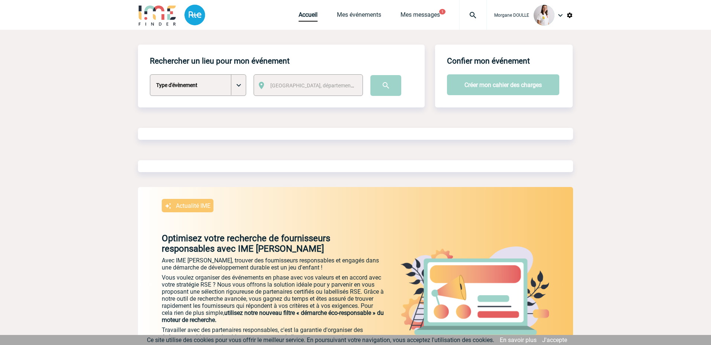  I want to click on button: Créer mon cahier des charges, so click(503, 85).